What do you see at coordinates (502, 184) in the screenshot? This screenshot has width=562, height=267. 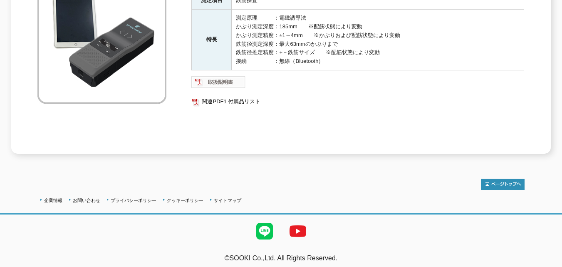 I see `img: トップページへ` at bounding box center [502, 184].